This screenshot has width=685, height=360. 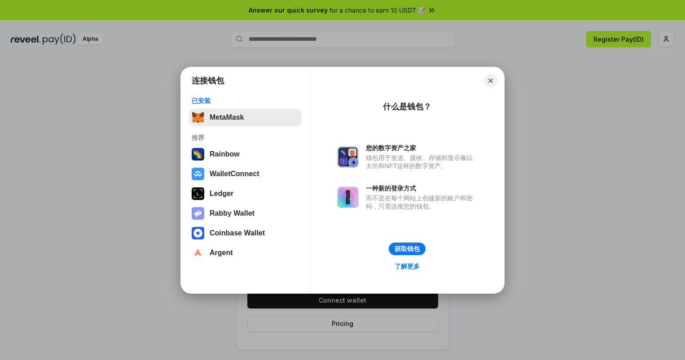 I want to click on div: 推荐, so click(x=245, y=138).